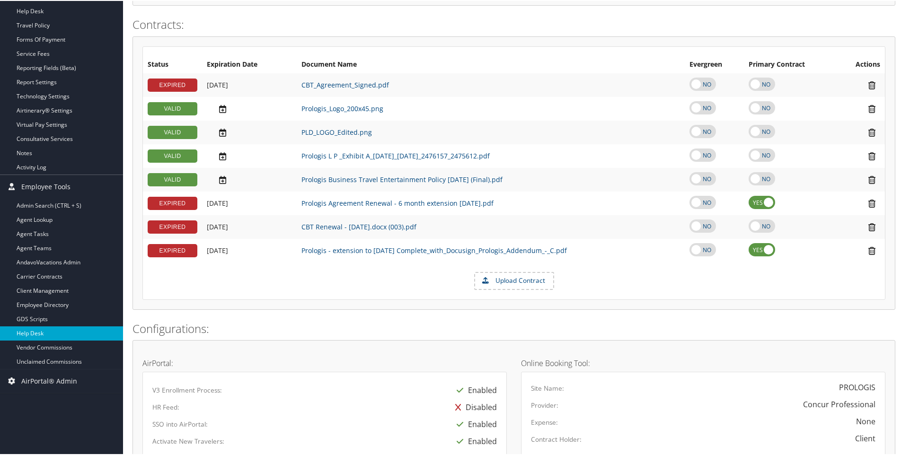 The width and height of the screenshot is (901, 455). What do you see at coordinates (703, 363) in the screenshot?
I see `h4: Online Booking Tool:` at bounding box center [703, 363].